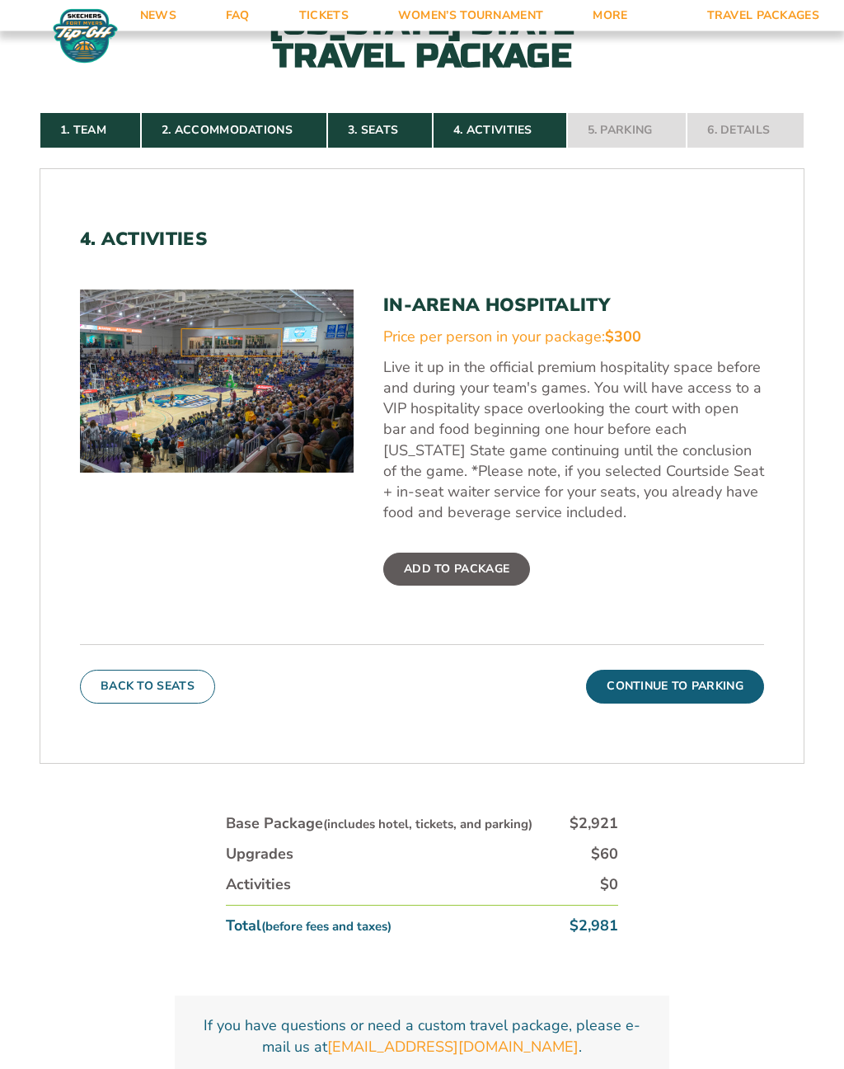 Image resolution: width=844 pixels, height=1069 pixels. I want to click on div: $60, so click(604, 854).